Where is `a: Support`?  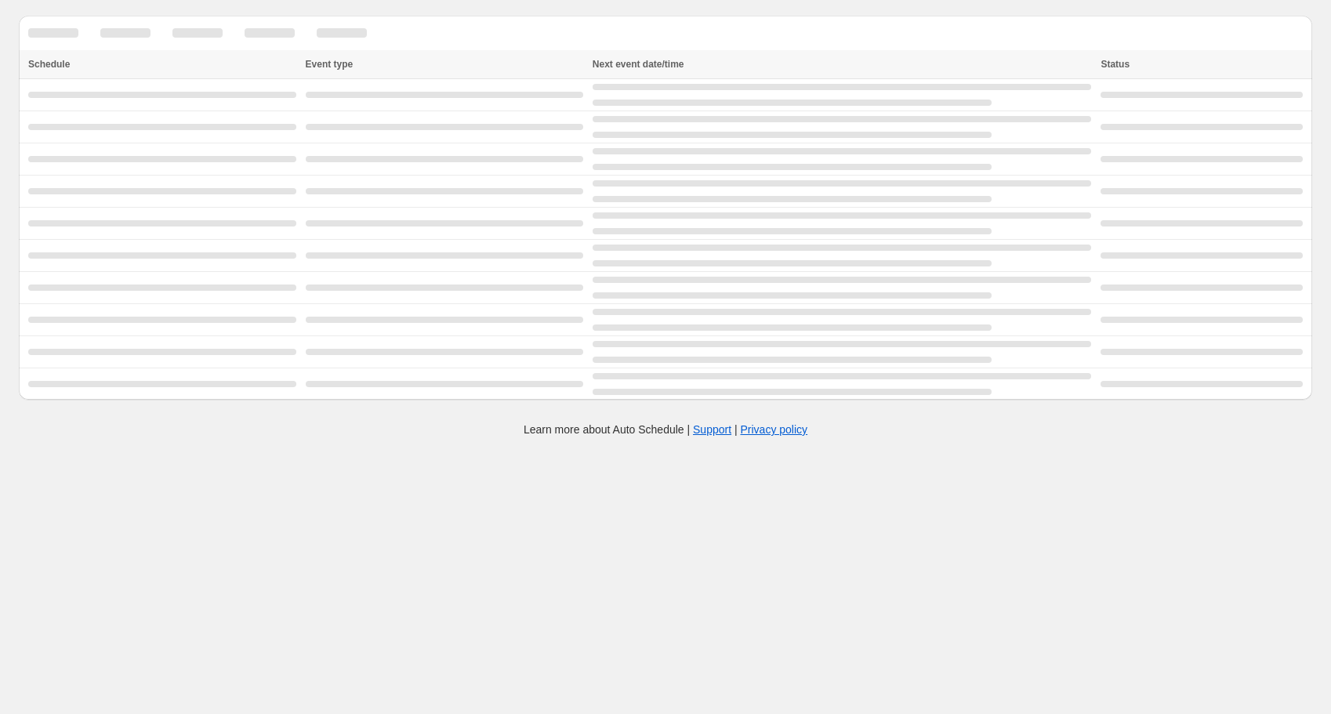
a: Support is located at coordinates (712, 430).